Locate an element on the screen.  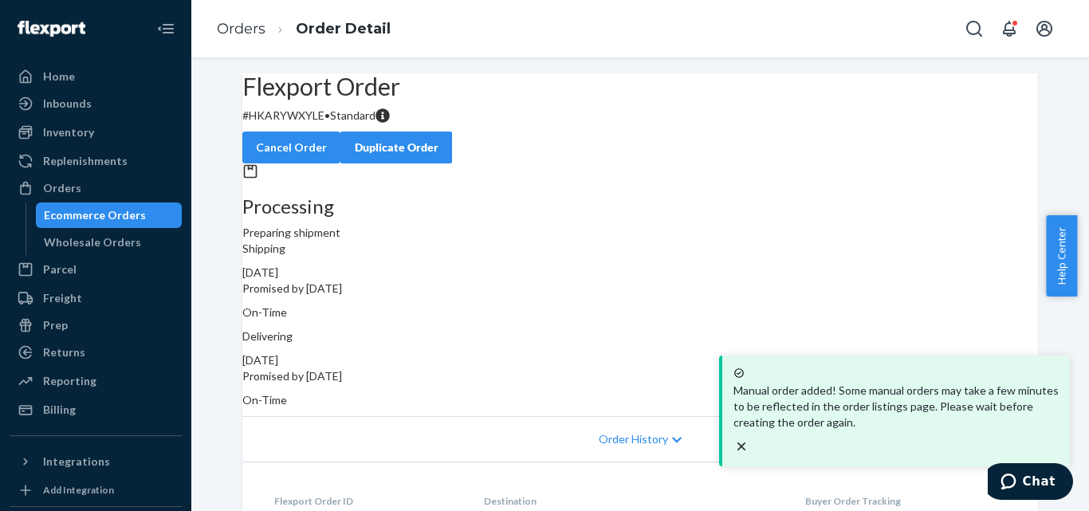
dt: Buyer Order Tracking is located at coordinates (905, 501).